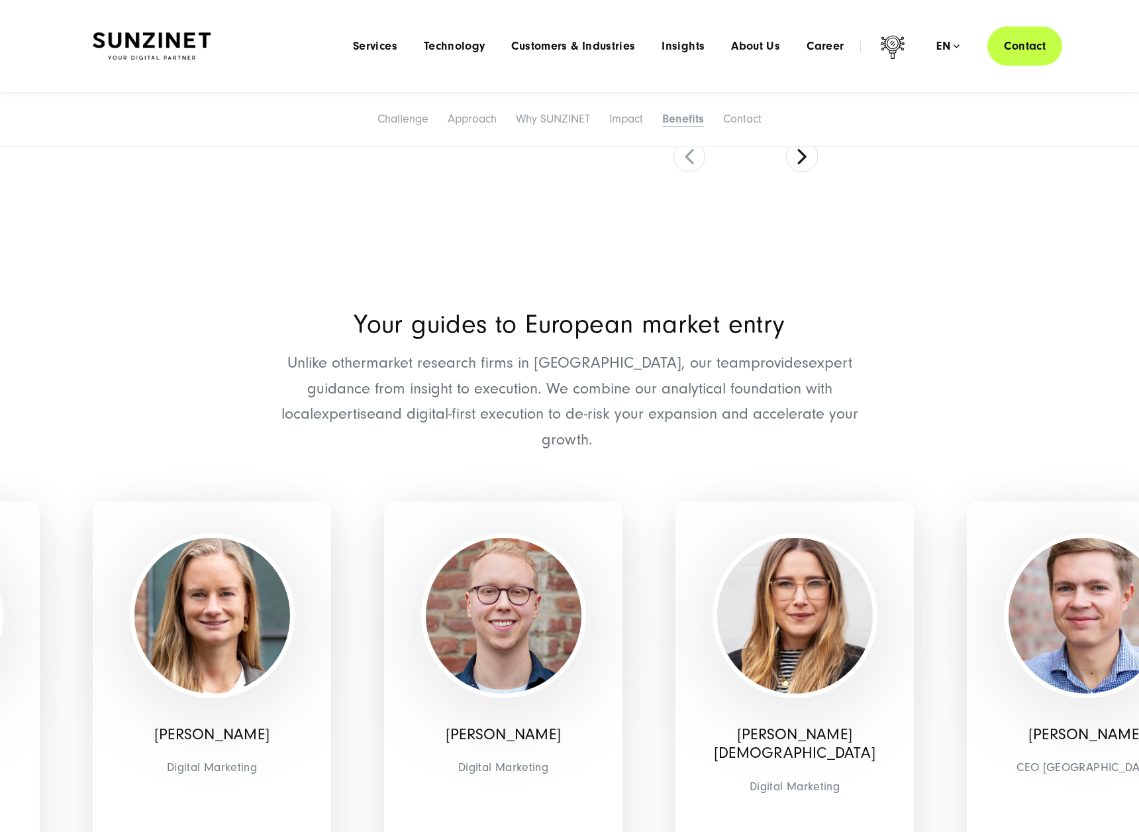 This screenshot has height=832, width=1139. I want to click on a: Benefits, so click(683, 119).